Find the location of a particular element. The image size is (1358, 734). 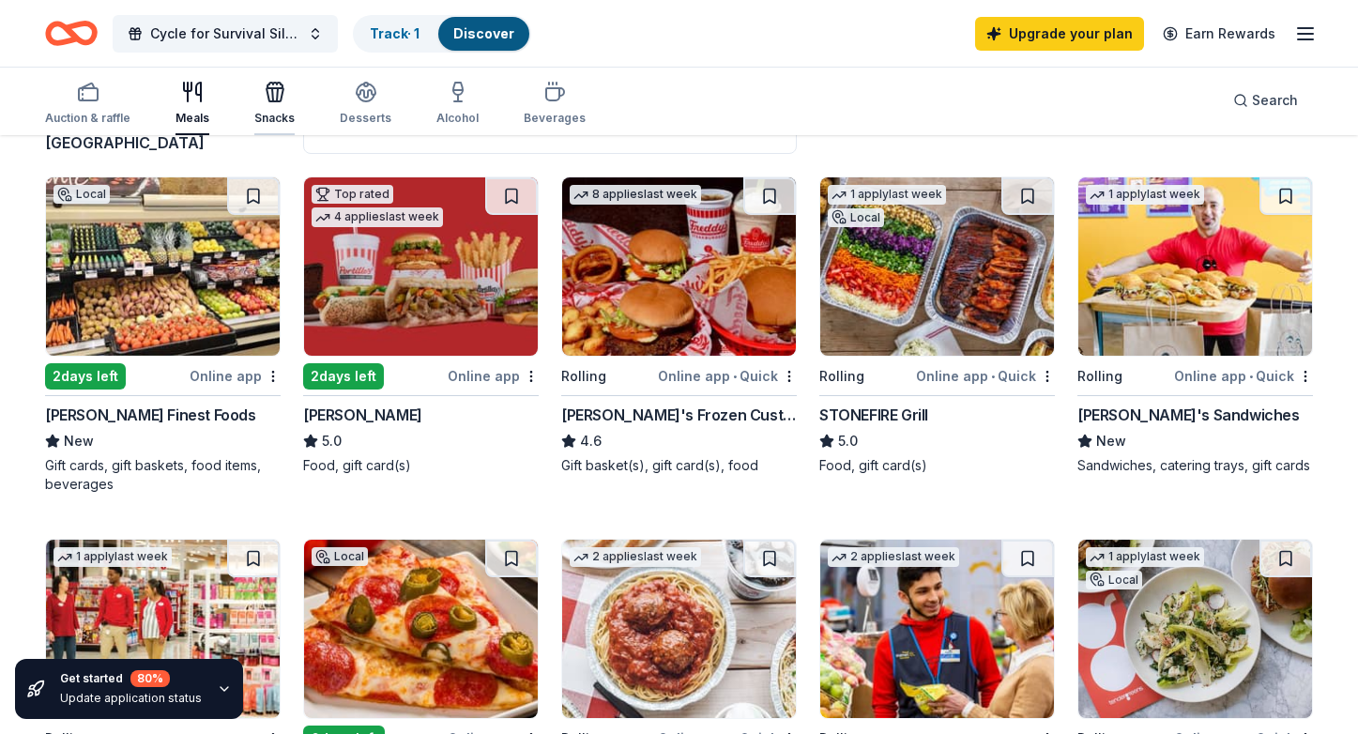

span: Cycle for Survival Silent Auction is located at coordinates (225, 34).